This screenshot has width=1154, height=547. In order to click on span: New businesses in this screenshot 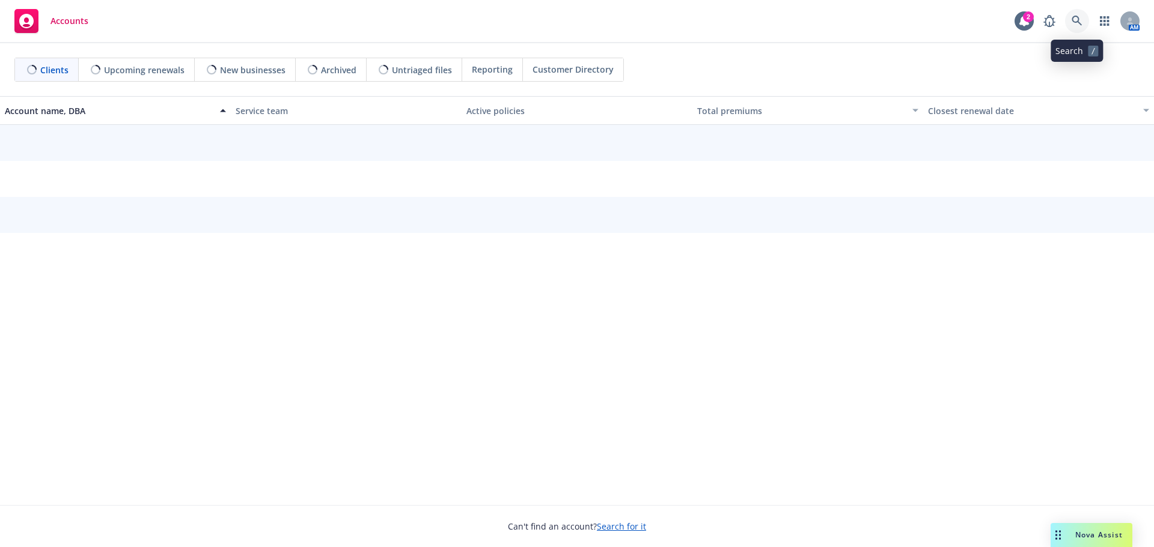, I will do `click(252, 70)`.